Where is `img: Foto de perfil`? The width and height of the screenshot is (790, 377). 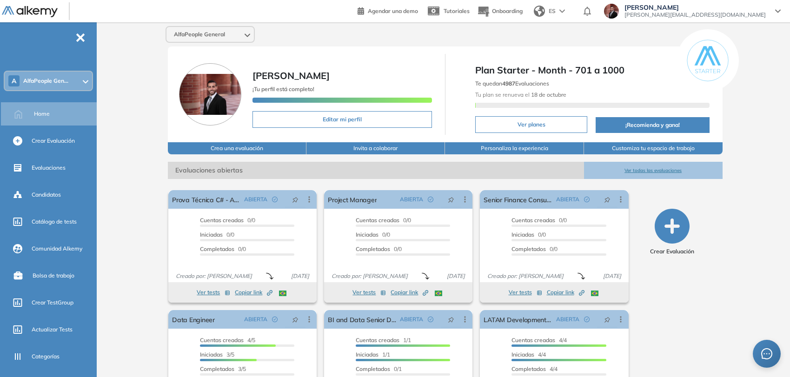
img: Foto de perfil is located at coordinates (210, 94).